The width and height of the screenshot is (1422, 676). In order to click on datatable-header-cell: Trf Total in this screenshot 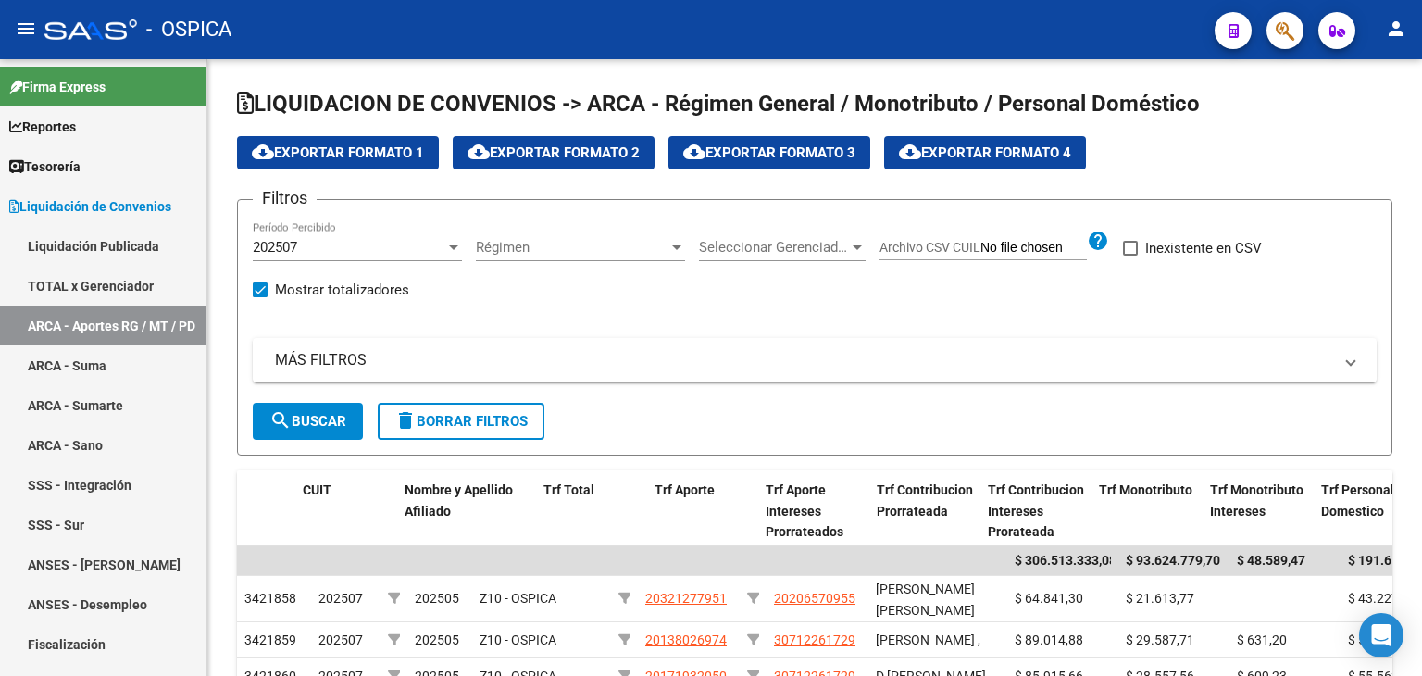, I will do `click(592, 511)`.